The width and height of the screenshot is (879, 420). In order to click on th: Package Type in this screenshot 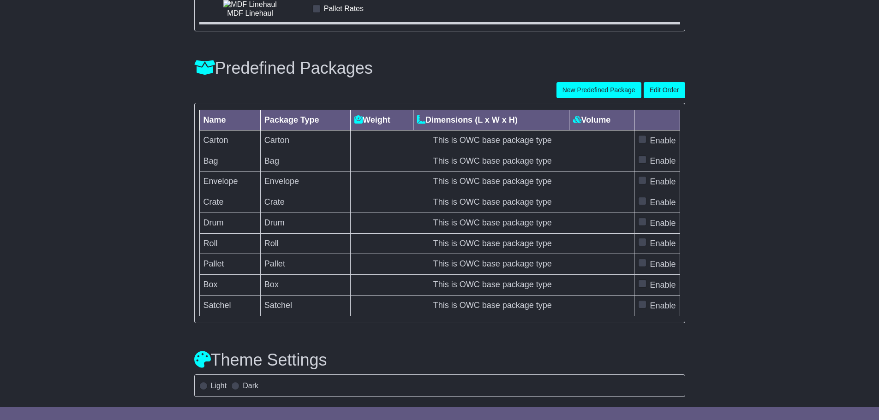, I will do `click(305, 120)`.